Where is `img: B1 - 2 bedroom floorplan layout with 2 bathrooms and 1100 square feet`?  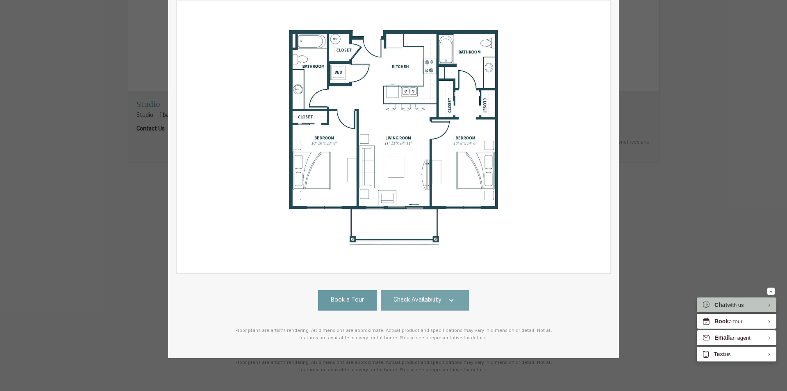 img: B1 - 2 bedroom floorplan layout with 2 bathrooms and 1100 square feet is located at coordinates (393, 137).